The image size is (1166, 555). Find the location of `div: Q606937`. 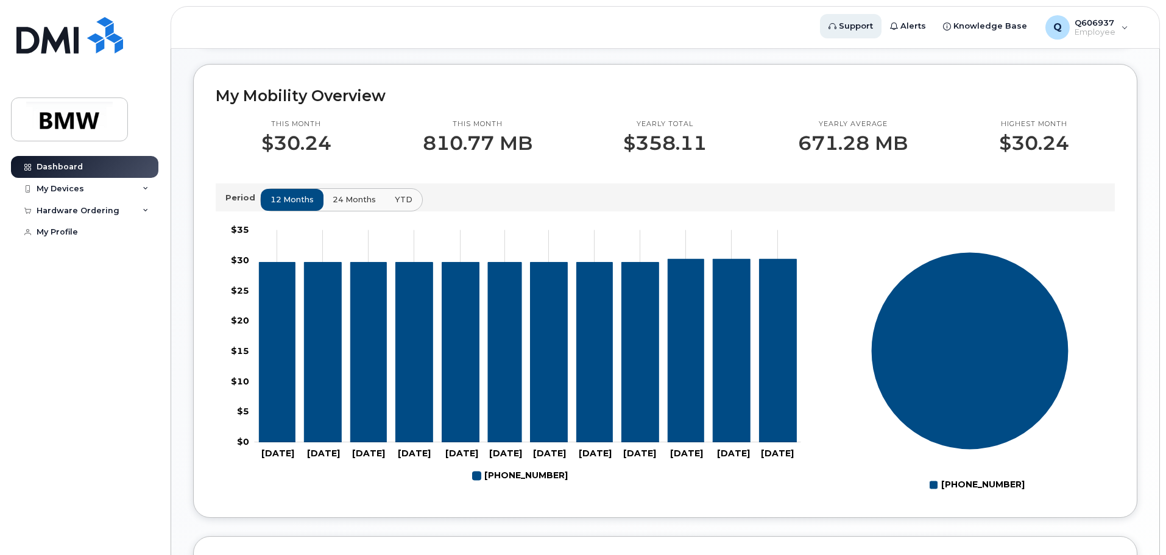

div: Q606937 is located at coordinates (1087, 27).